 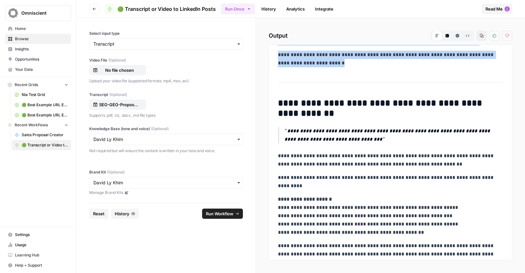 What do you see at coordinates (41, 115) in the screenshot?
I see `a: 🟢 Best Example URL Extractor Grid (3)` at bounding box center [41, 115].